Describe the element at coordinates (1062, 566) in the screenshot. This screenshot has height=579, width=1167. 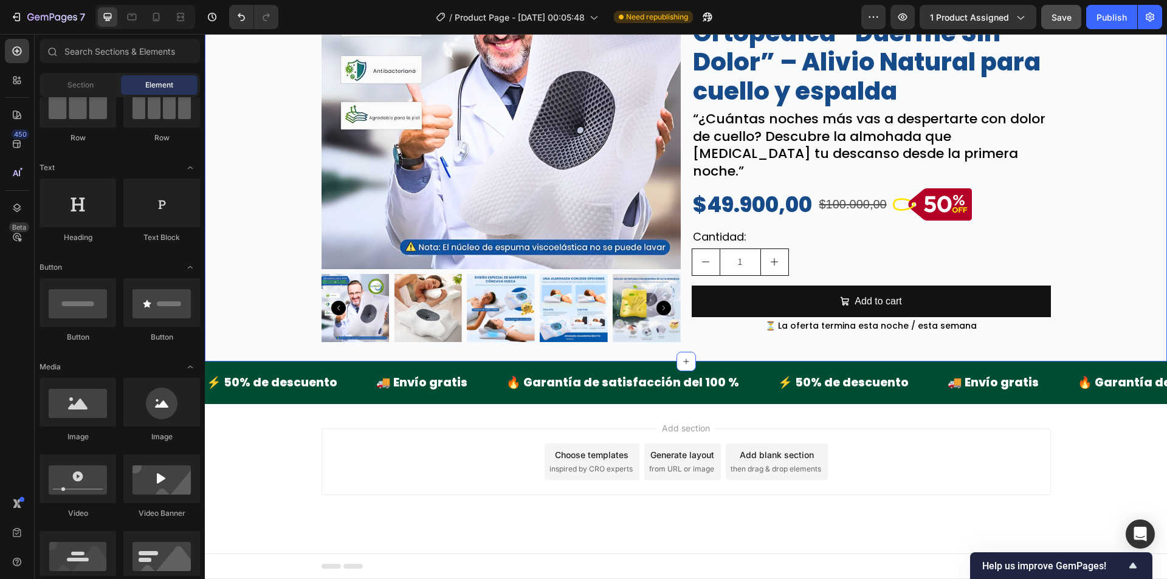
I see `button: Show survey - Help us improve GemPages!` at that location.